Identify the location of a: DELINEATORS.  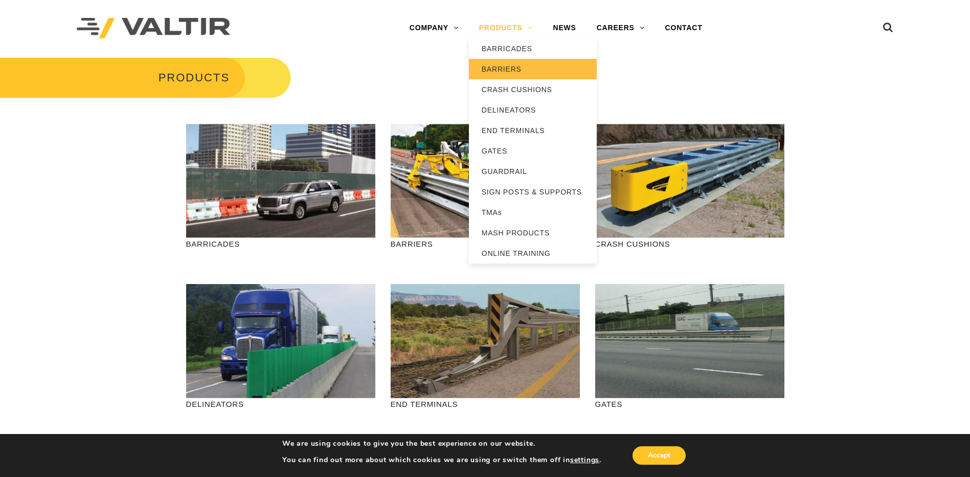
(533, 110).